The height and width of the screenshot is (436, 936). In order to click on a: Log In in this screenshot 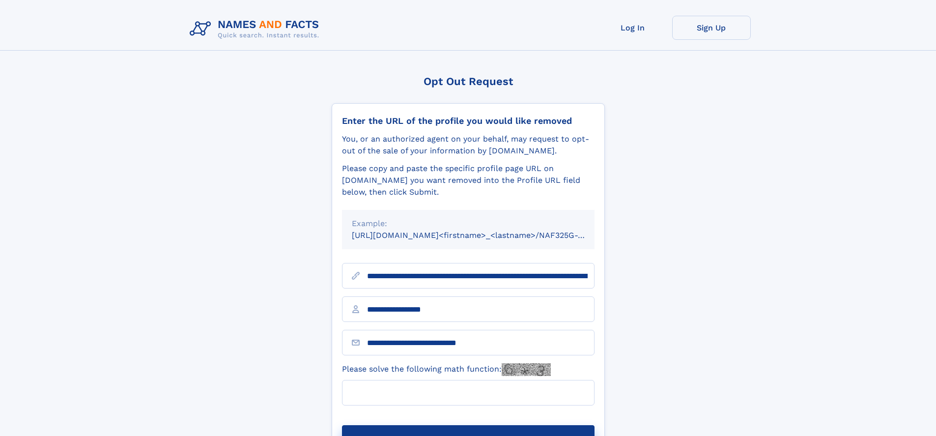, I will do `click(633, 28)`.